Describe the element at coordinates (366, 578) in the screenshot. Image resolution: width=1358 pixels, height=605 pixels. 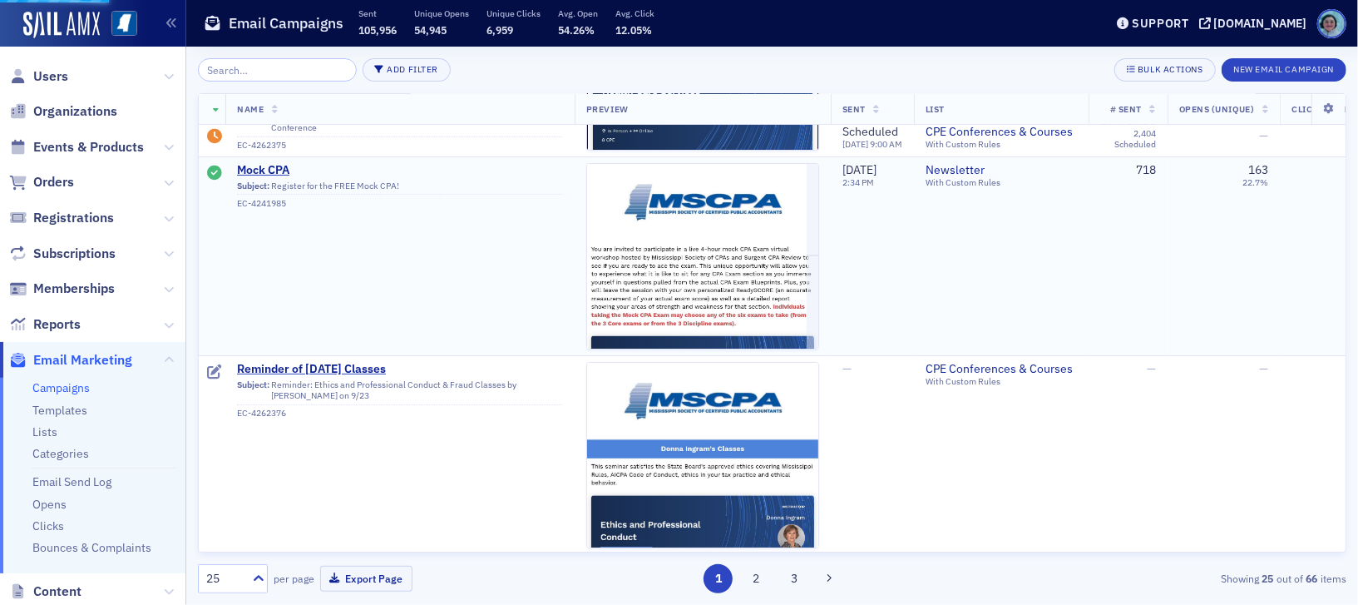
I see `button: Export Page` at that location.